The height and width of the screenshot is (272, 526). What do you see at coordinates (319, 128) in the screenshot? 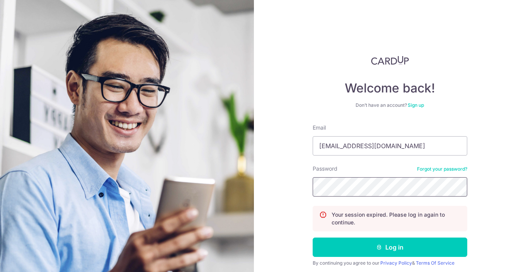
I see `label: Email` at bounding box center [319, 128].